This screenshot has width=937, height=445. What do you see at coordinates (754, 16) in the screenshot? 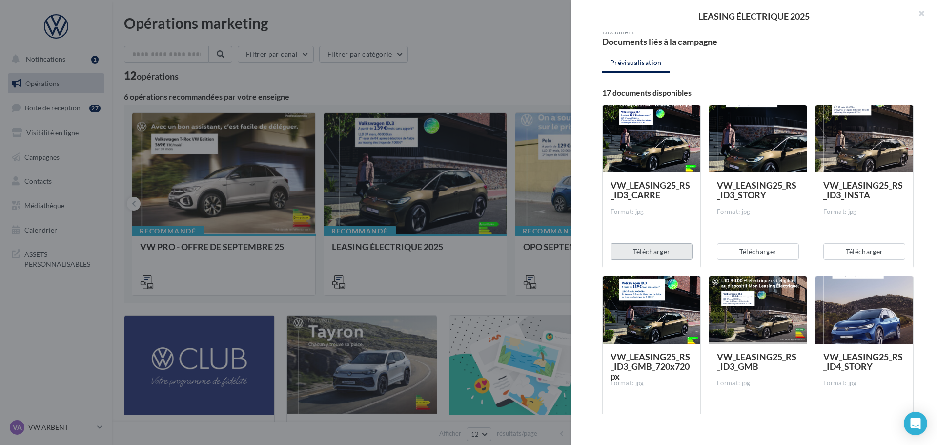
I see `div: LEASING ÉLECTRIQUE 2025` at bounding box center [754, 16].